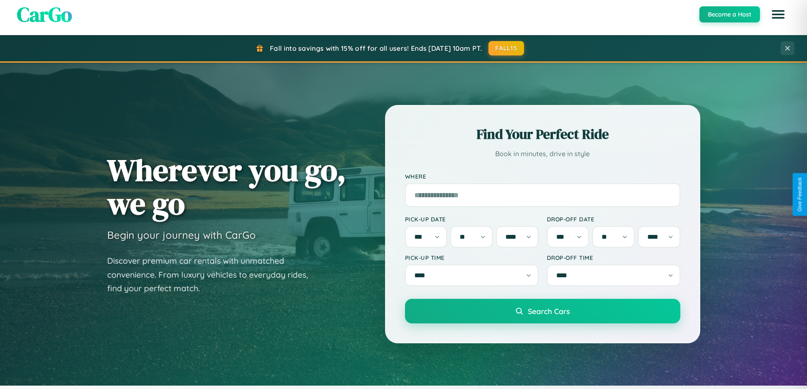  Describe the element at coordinates (778, 14) in the screenshot. I see `button: Open menu` at that location.